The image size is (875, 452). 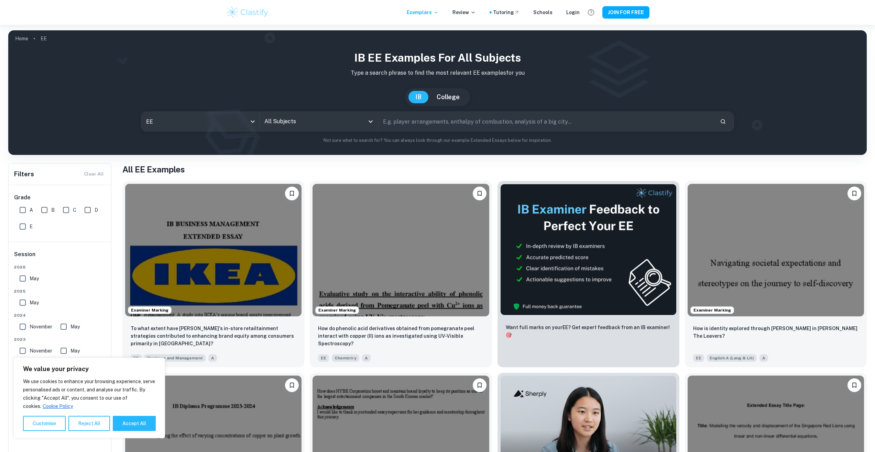 I want to click on p: How is identity explored through Deming Guo in Lisa Ko’s The Leavers?, so click(x=776, y=332).